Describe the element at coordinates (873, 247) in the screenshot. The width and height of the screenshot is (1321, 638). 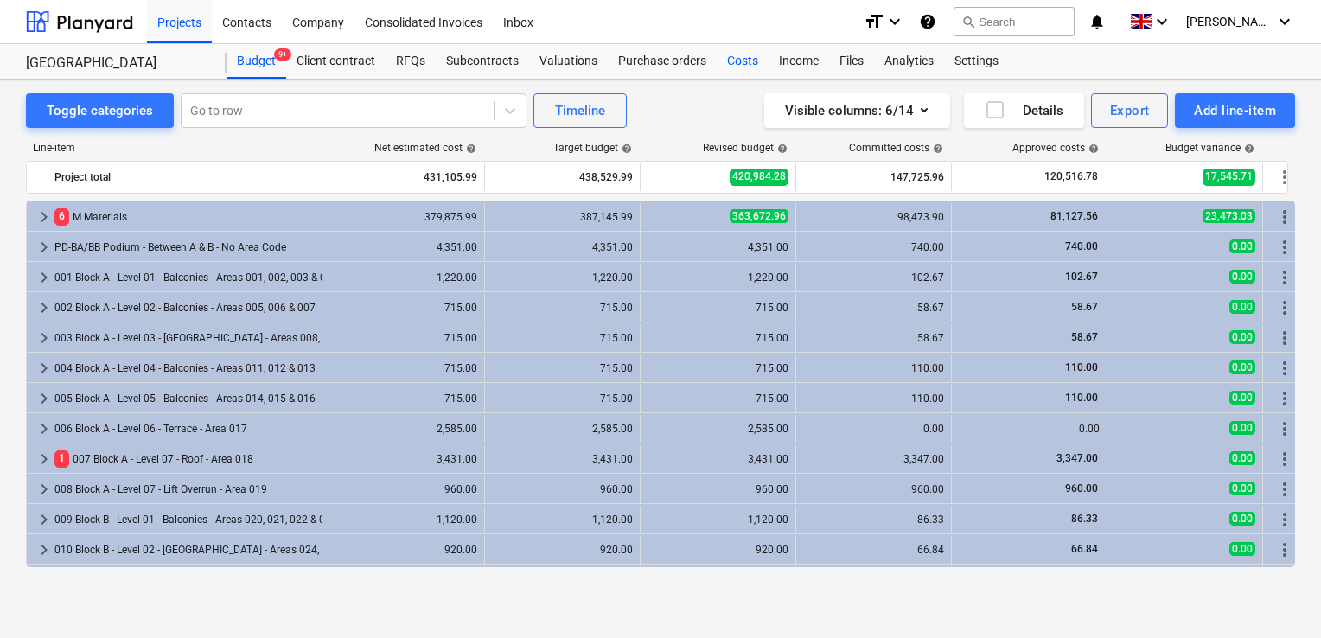
I see `div: 740.00` at that location.